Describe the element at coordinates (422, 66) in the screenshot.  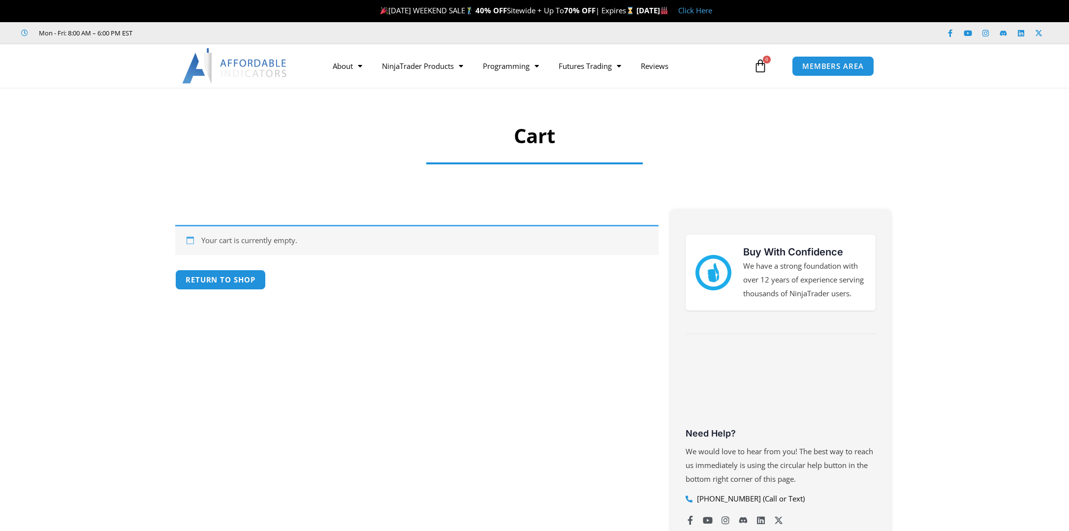
I see `a: NinjaTrader Products` at that location.